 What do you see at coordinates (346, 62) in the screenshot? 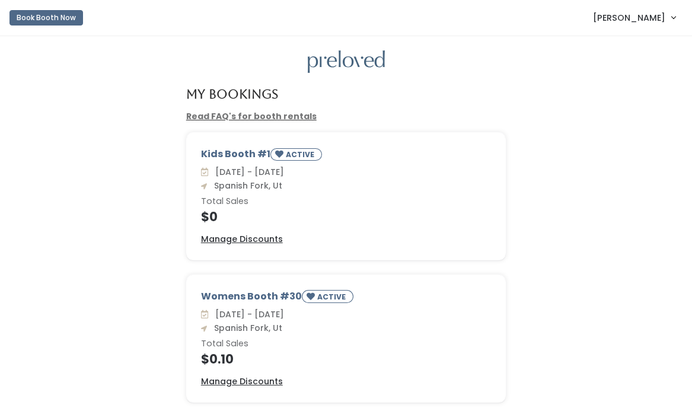
I see `img: preloved logo` at bounding box center [346, 62].